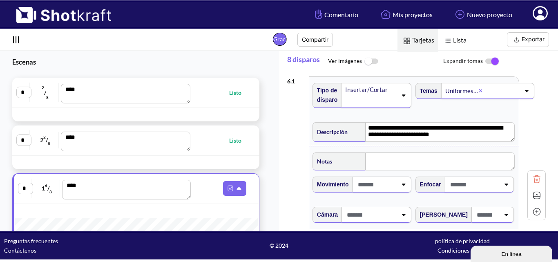 The image size is (558, 262). What do you see at coordinates (462, 240) in the screenshot?
I see `font: política de privacidad` at bounding box center [462, 240].